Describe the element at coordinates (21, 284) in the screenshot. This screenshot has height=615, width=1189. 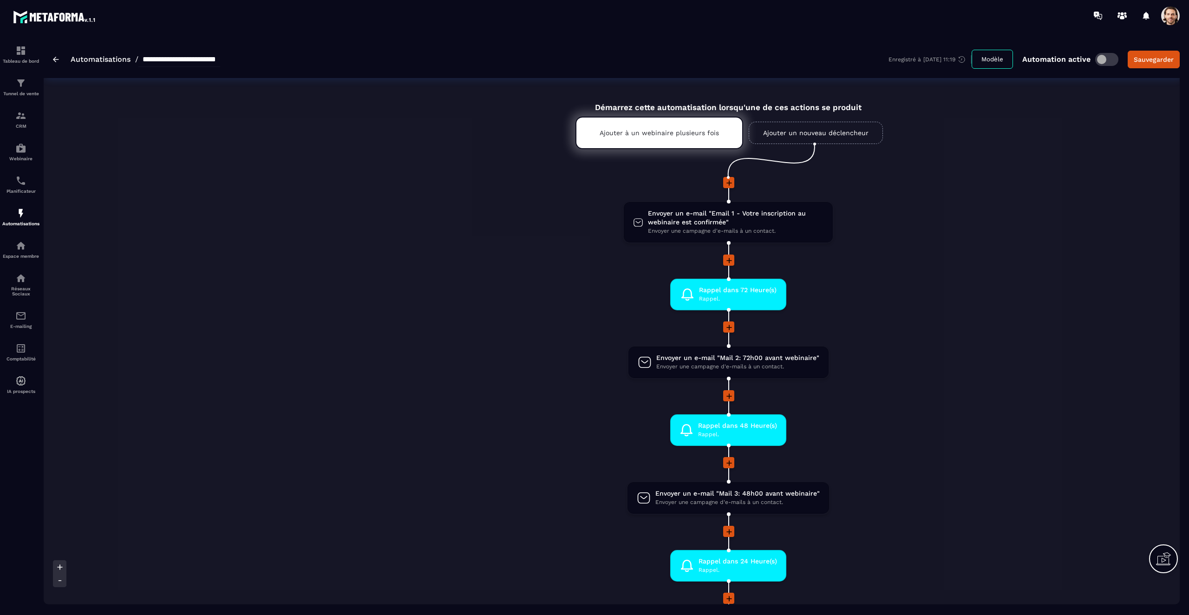
I see `a: social-networksocial-networkRéseaux Sociaux` at that location.